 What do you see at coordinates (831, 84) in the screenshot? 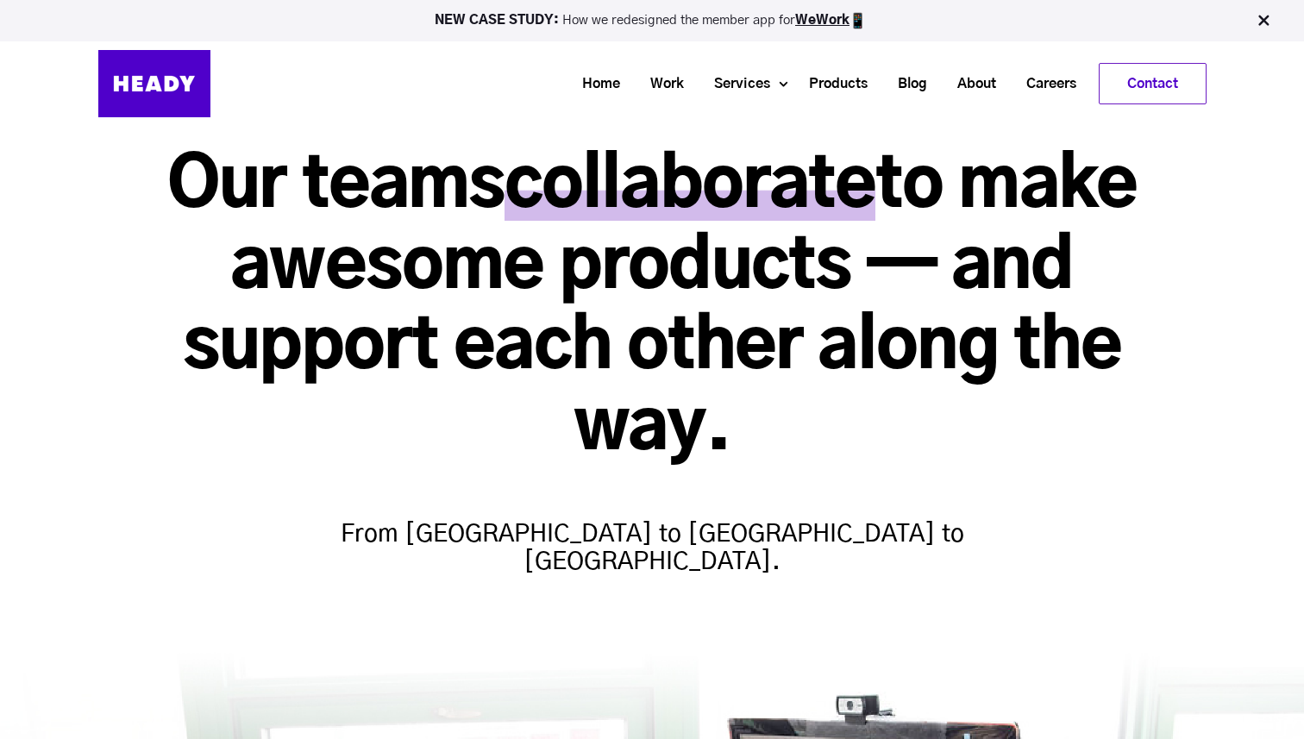
I see `a: Products` at bounding box center [831, 84].